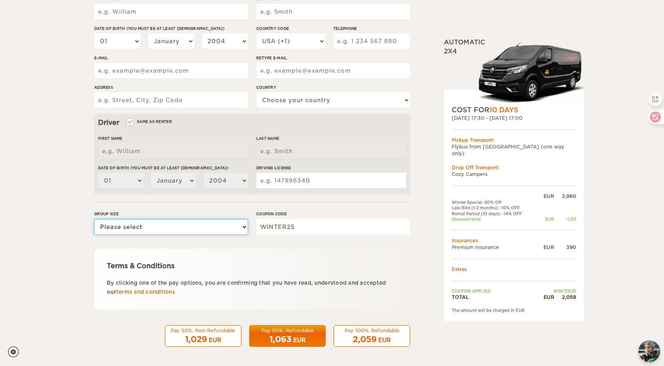  What do you see at coordinates (494, 219) in the screenshot?
I see `td: Discount total` at bounding box center [494, 219].